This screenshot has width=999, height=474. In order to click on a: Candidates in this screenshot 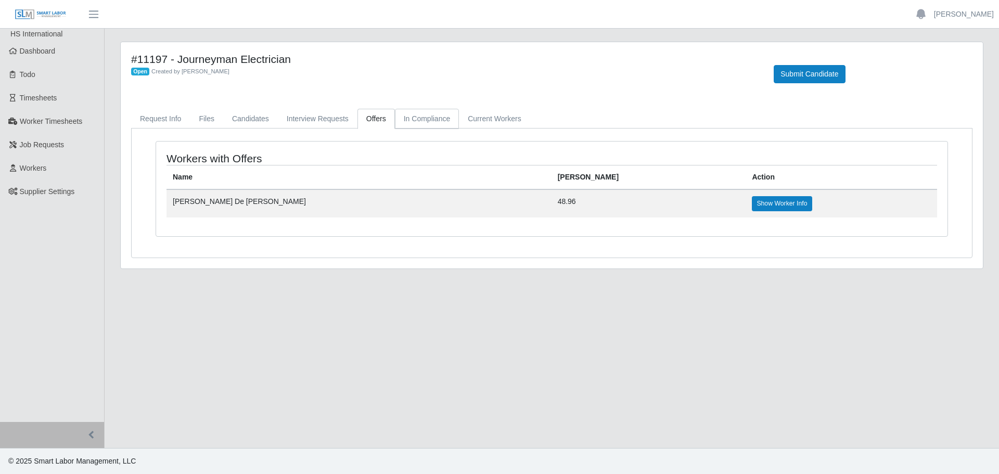, I will do `click(250, 119)`.